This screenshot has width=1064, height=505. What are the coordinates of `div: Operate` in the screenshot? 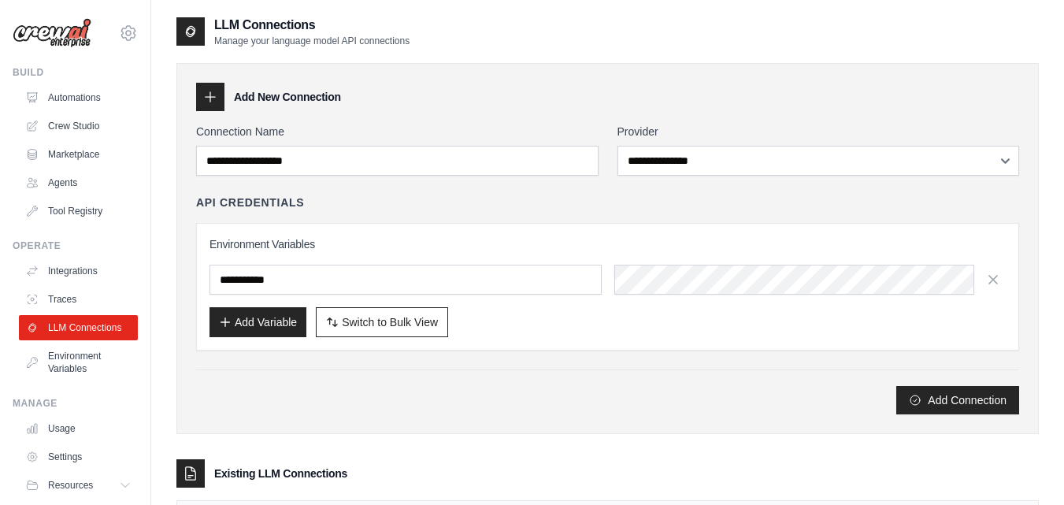 It's located at (75, 246).